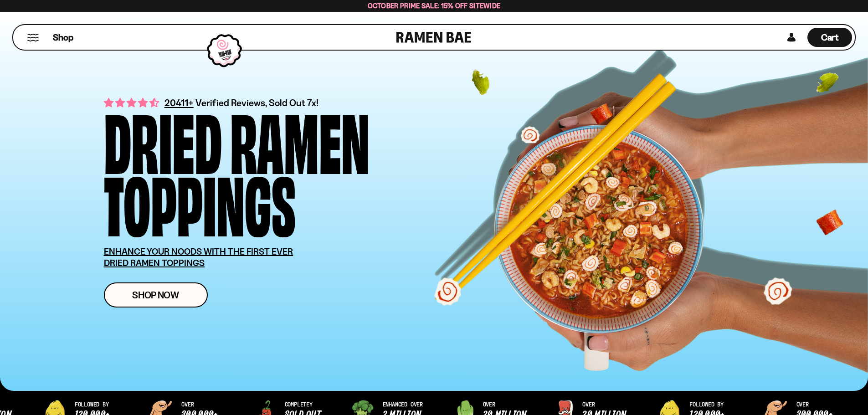  What do you see at coordinates (156, 295) in the screenshot?
I see `a: Shop Now` at bounding box center [156, 295].